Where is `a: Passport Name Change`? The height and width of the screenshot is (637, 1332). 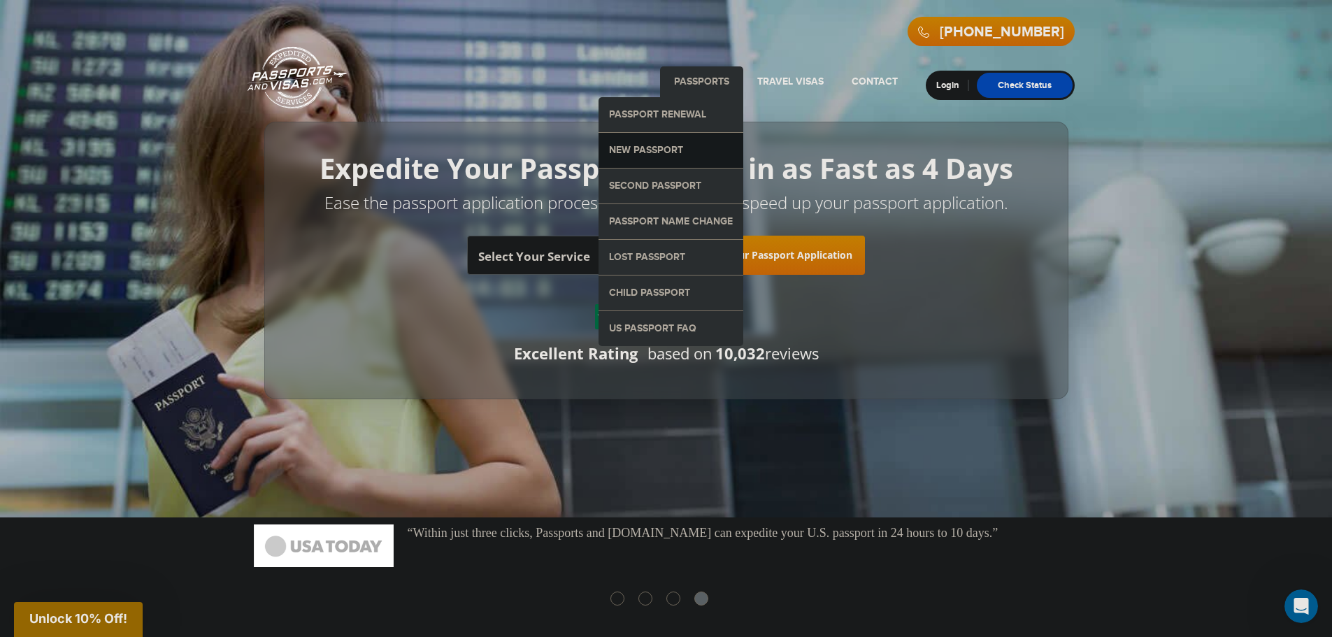 a: Passport Name Change is located at coordinates (671, 222).